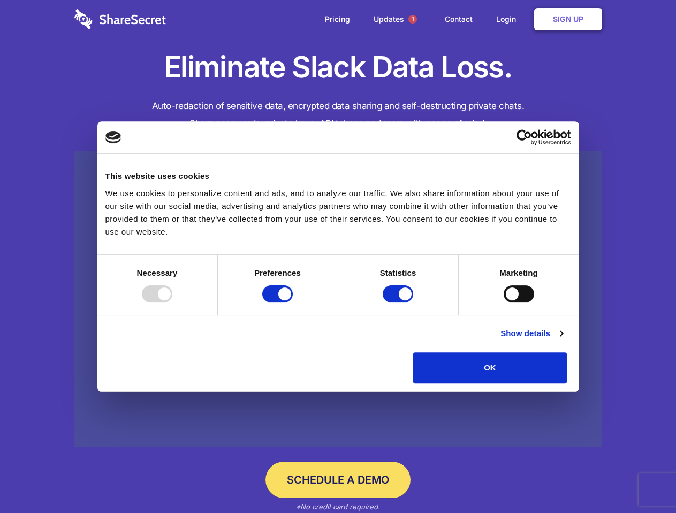 The width and height of the screenshot is (676, 513). I want to click on img: logo-wordmark-white-trans-d4663122ce5f474addd5e946df7df03e33cb6a1c49d2221995e7729f52c070b2.svg, so click(120, 19).